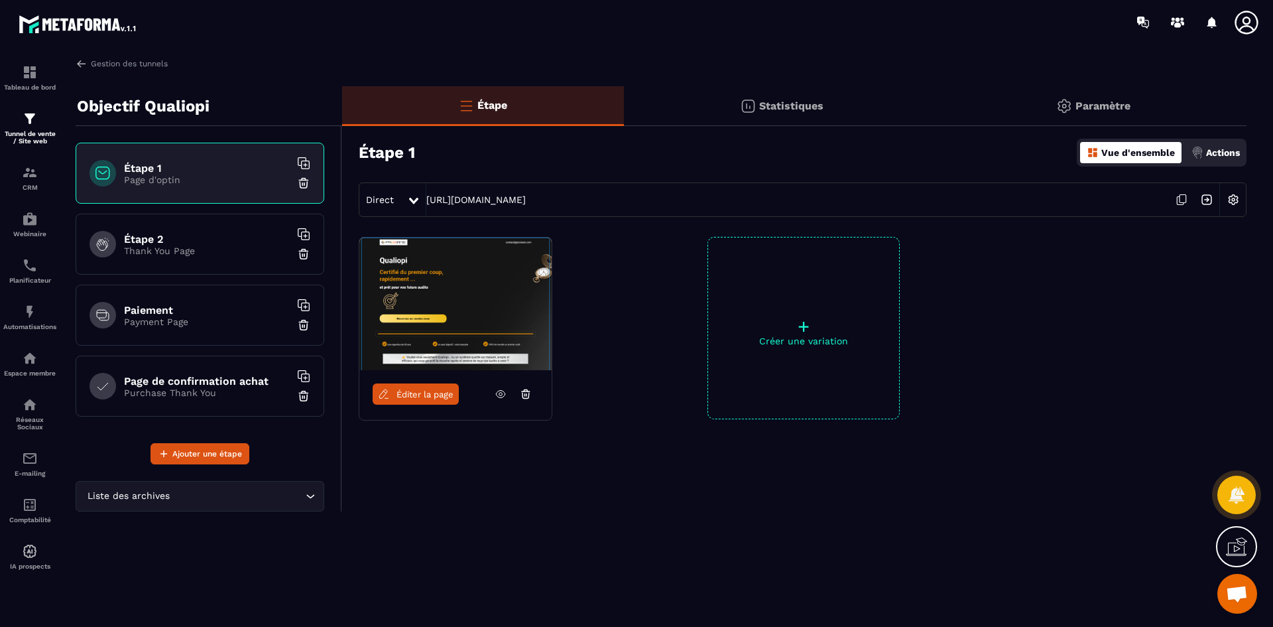 This screenshot has height=627, width=1273. Describe the element at coordinates (1138, 153) in the screenshot. I see `p: Vue d'ensemble` at that location.